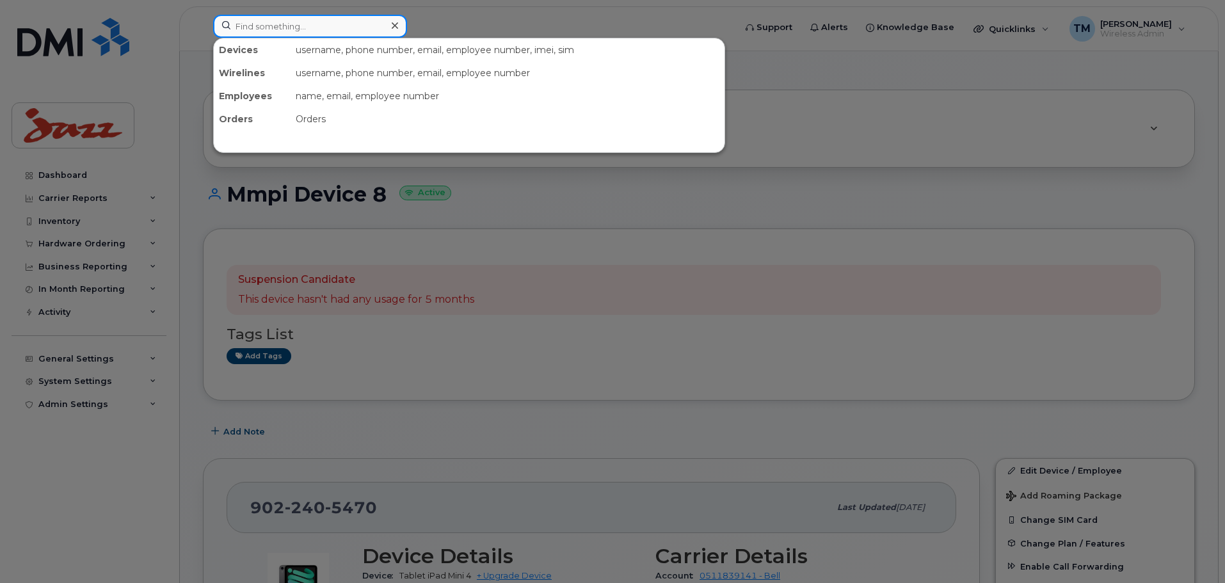  What do you see at coordinates (508, 73) in the screenshot?
I see `div: username, phone number, email, employee number` at bounding box center [508, 73].